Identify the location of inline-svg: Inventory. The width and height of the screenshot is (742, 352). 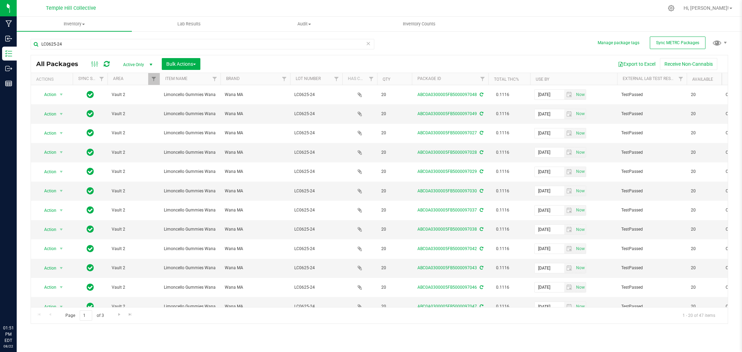
(9, 54).